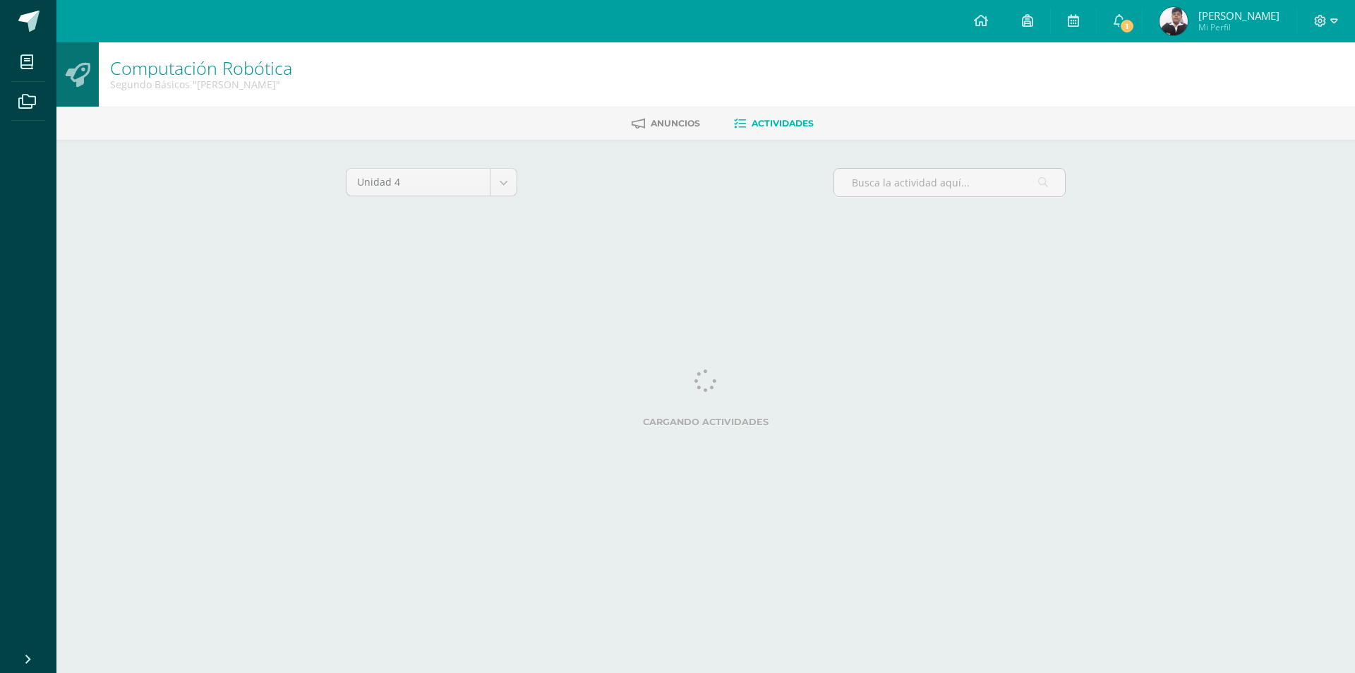 The width and height of the screenshot is (1355, 673). I want to click on span: Actividades, so click(783, 123).